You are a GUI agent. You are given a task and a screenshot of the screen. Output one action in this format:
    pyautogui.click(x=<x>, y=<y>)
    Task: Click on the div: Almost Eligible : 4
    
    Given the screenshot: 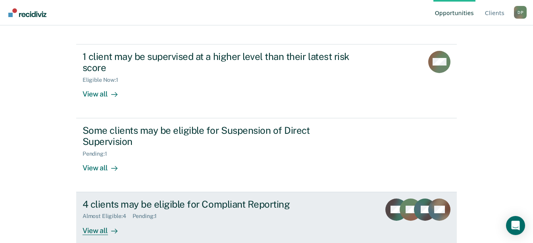 What is the action you would take?
    pyautogui.click(x=108, y=216)
    